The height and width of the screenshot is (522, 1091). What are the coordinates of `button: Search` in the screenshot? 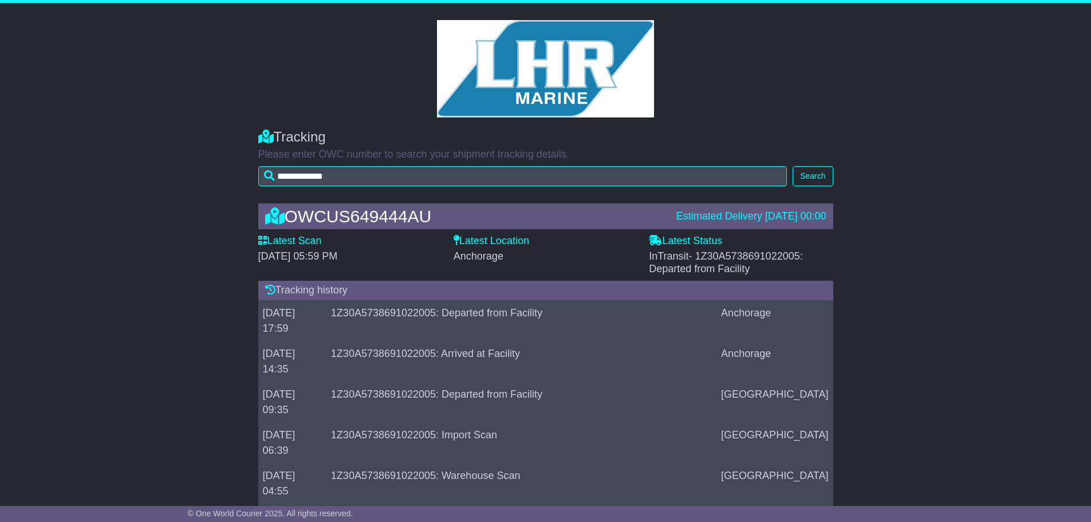 It's located at (812, 176).